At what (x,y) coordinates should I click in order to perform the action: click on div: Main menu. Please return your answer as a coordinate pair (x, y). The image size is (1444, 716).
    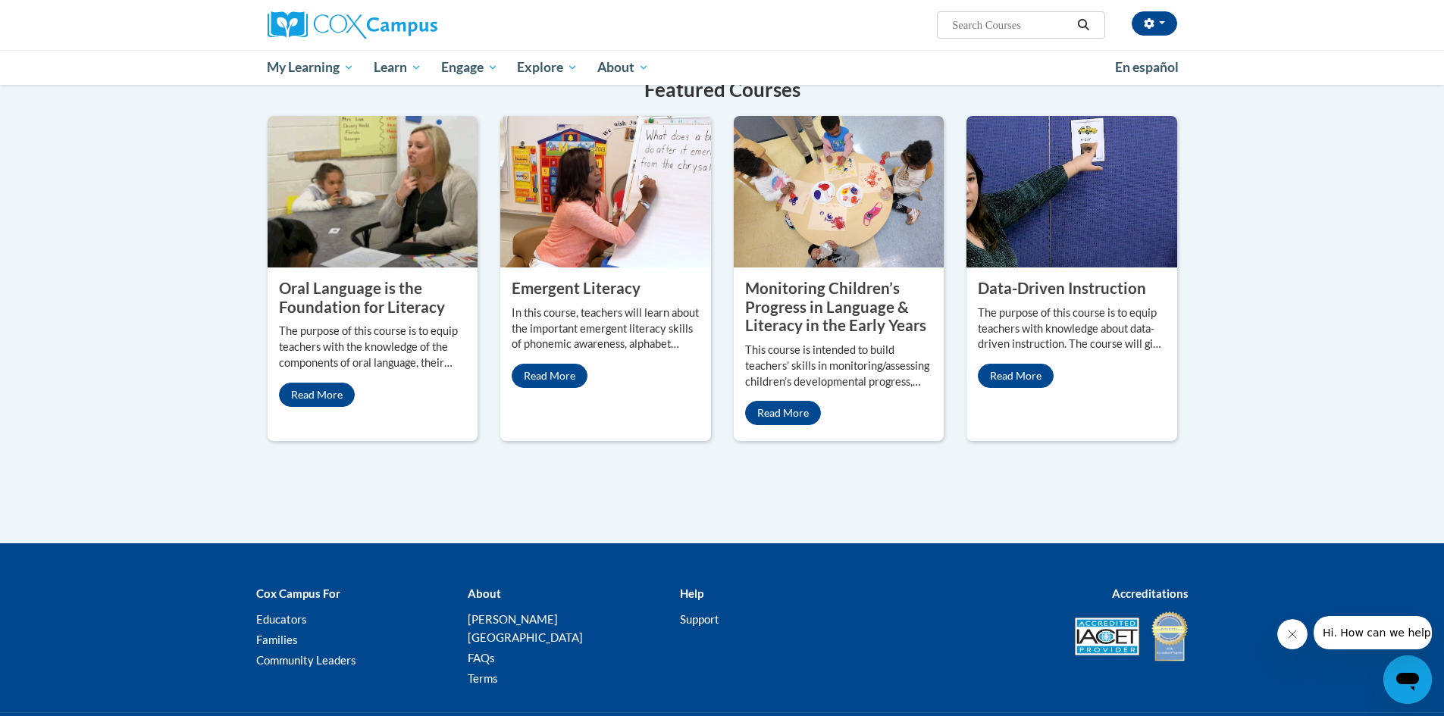
    Looking at the image, I should click on (722, 67).